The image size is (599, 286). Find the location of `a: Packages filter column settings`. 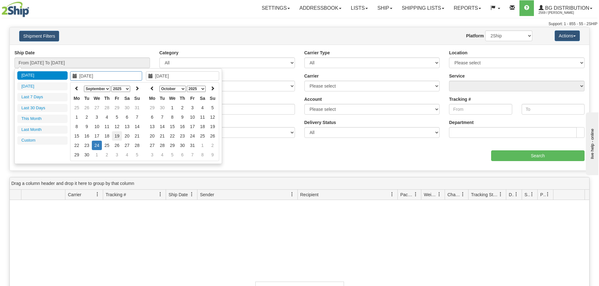

a: Packages filter column settings is located at coordinates (415, 195).